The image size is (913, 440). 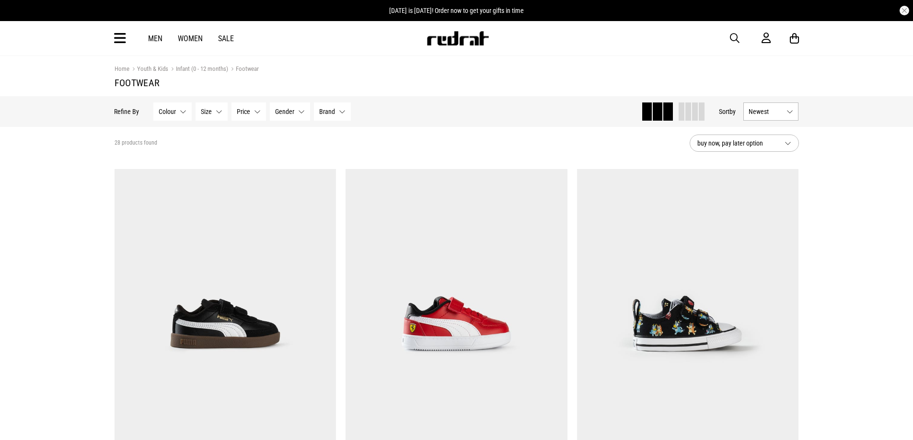 I want to click on a: Footwear, so click(x=243, y=69).